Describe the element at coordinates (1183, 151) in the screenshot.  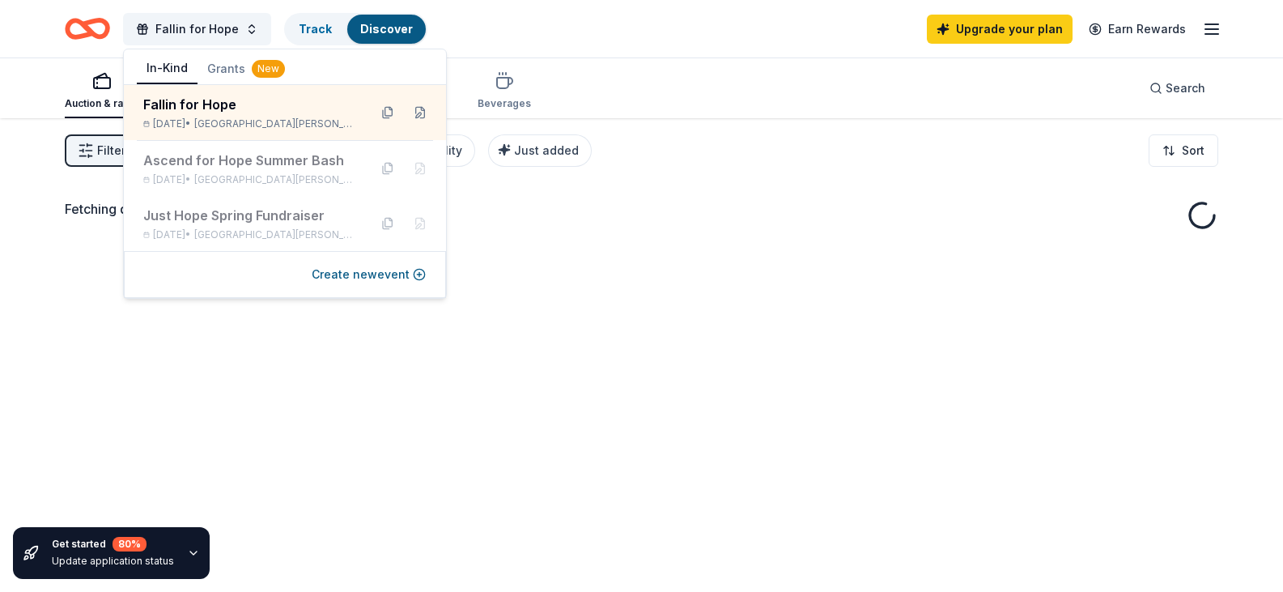
I see `button: Sort` at that location.